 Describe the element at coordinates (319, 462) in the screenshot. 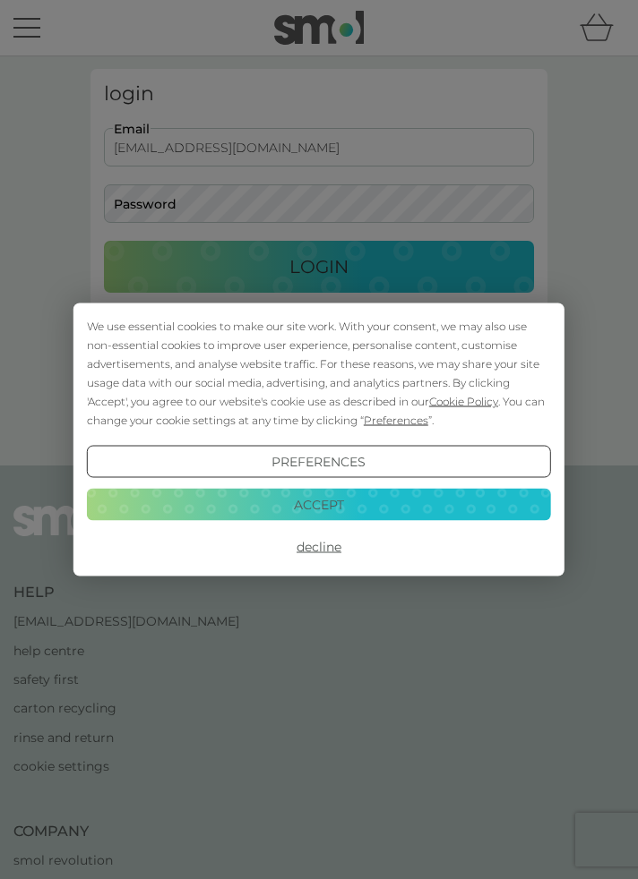

I see `button: Preferences` at that location.